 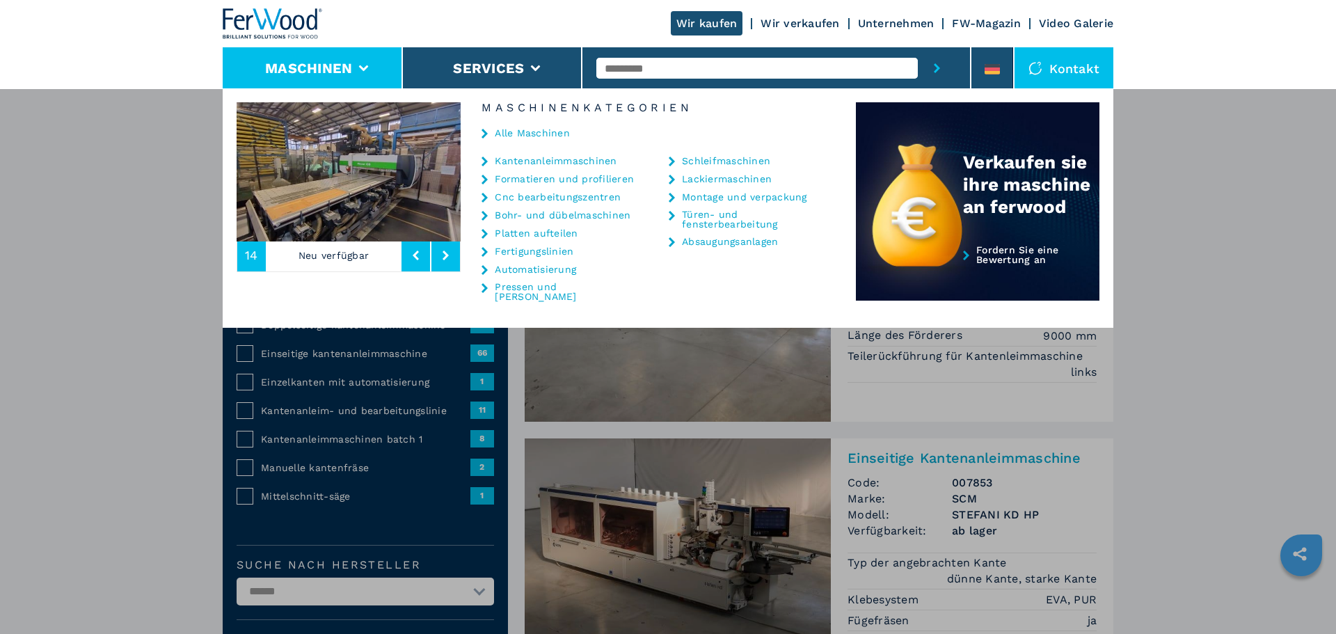 I want to click on a: Fertigungslinien, so click(x=534, y=251).